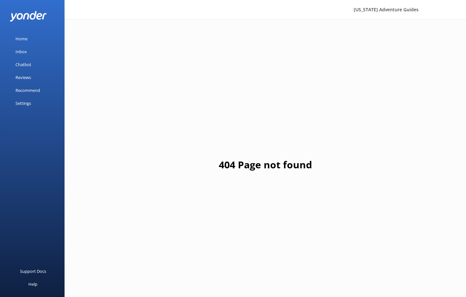 Image resolution: width=466 pixels, height=297 pixels. What do you see at coordinates (265, 165) in the screenshot?
I see `h1: 404 Page not found` at bounding box center [265, 165].